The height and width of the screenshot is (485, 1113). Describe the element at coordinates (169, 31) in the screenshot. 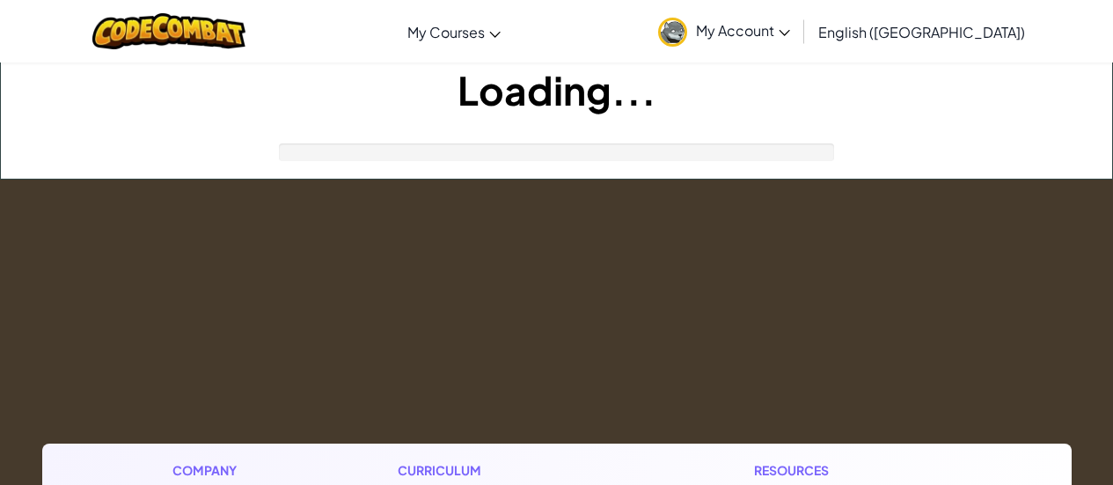

I see `a: CodeCombat logo` at that location.